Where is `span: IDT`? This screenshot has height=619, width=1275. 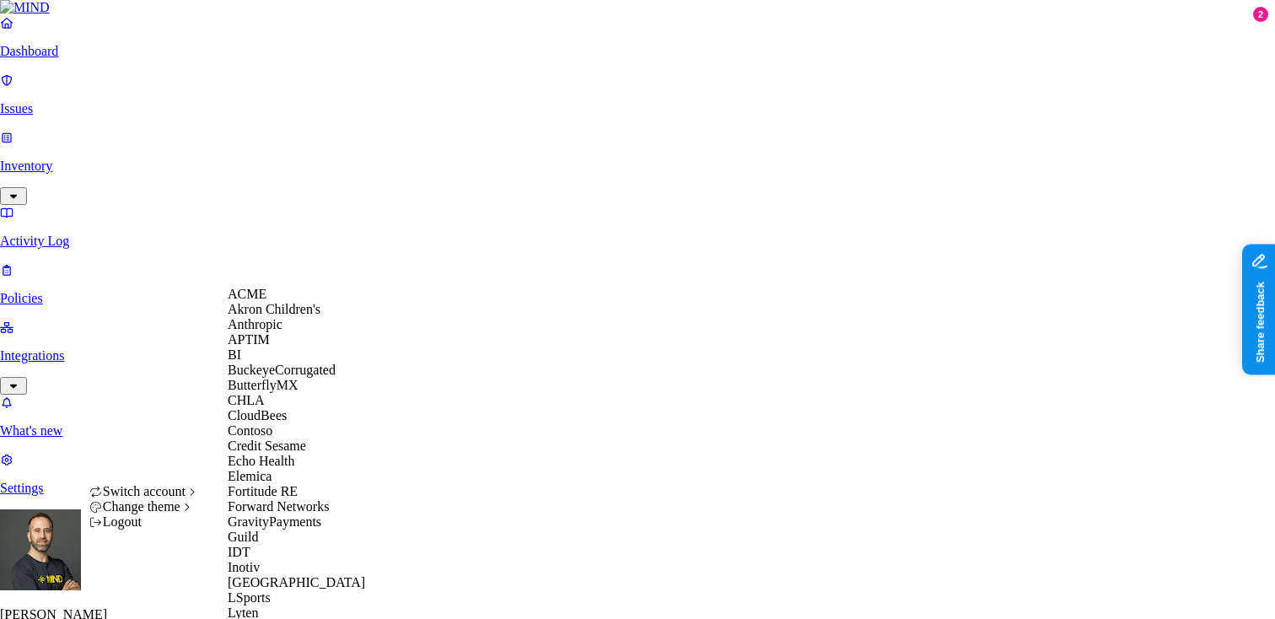
span: IDT is located at coordinates (239, 551).